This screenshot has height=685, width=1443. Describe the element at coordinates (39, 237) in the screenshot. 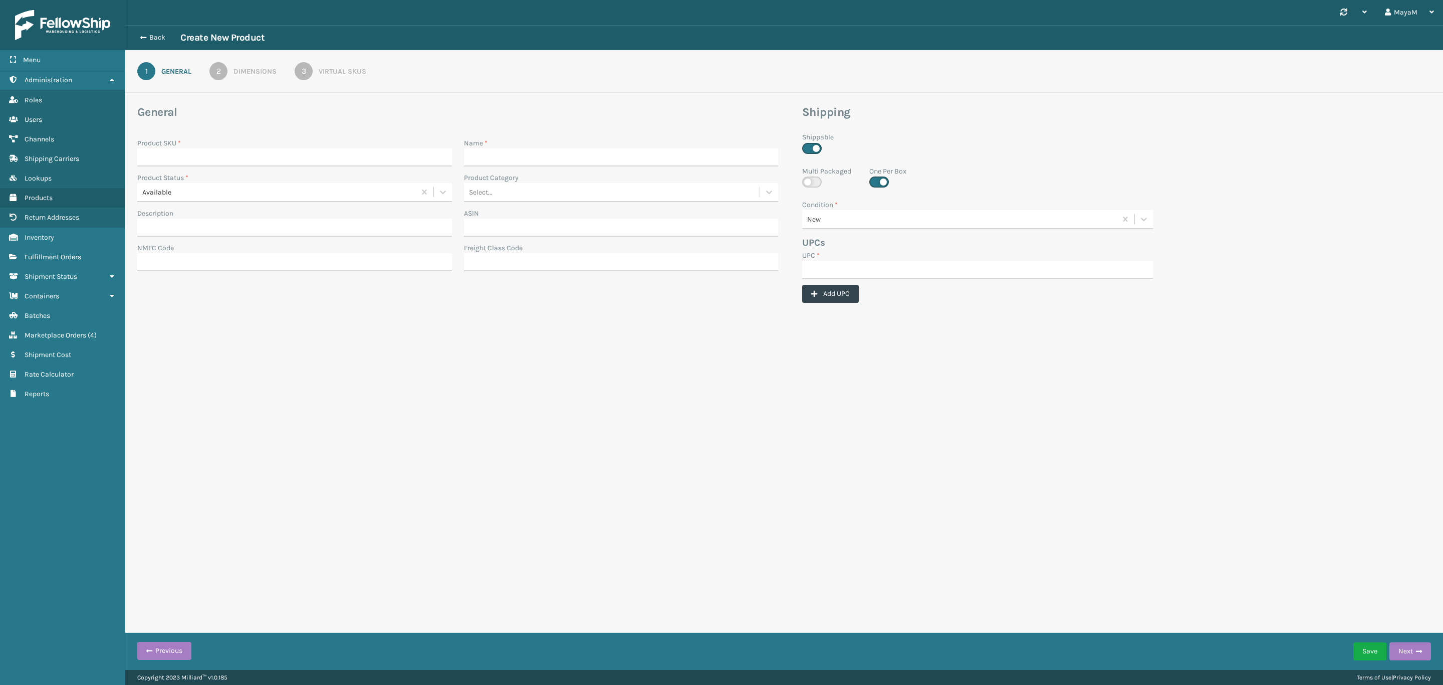

I see `span: Inventory` at that location.